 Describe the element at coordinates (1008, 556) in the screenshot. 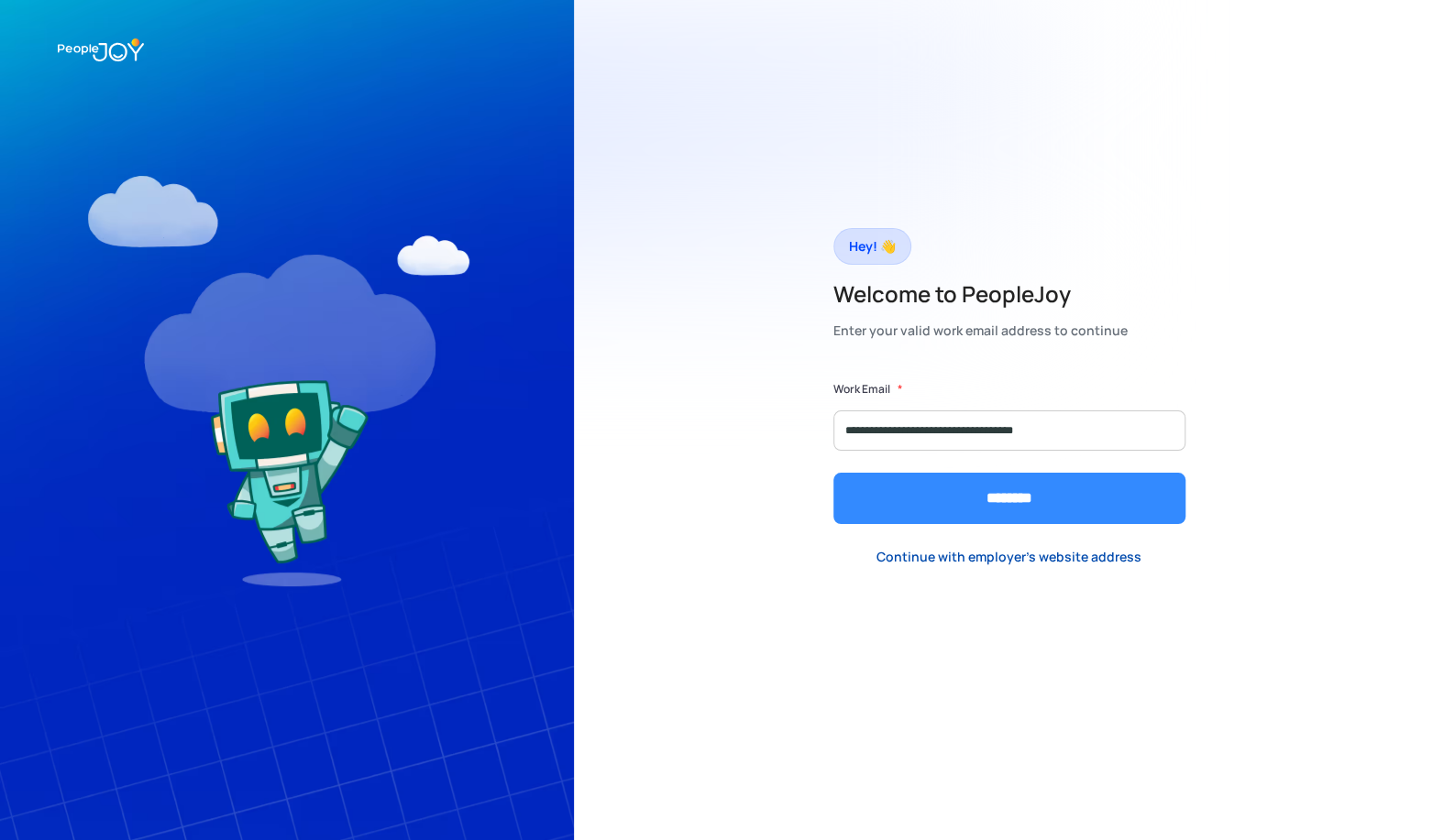

I see `a: Continue with employer's website address` at that location.